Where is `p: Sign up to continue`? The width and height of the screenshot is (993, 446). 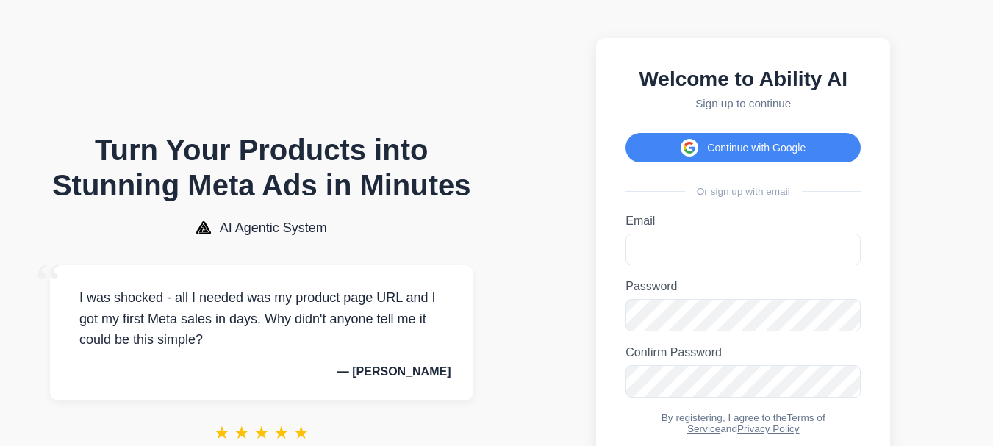
p: Sign up to continue is located at coordinates (743, 103).